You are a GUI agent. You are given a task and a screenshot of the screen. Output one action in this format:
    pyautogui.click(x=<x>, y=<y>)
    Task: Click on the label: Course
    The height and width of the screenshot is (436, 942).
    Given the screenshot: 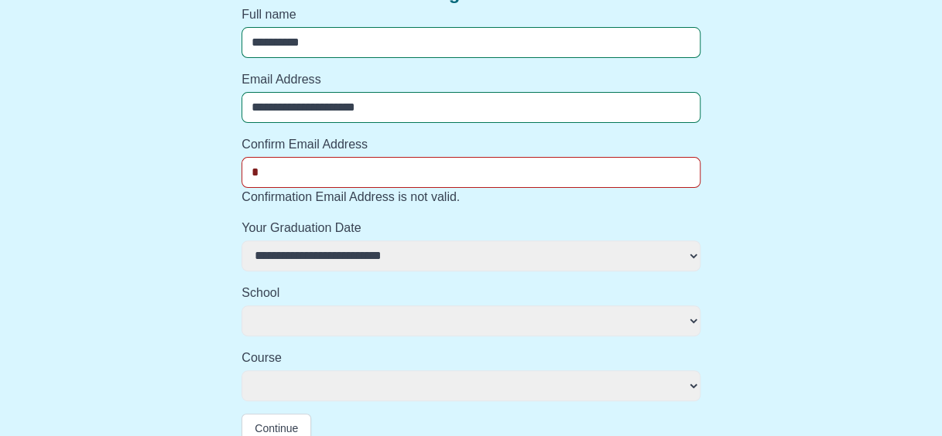 What is the action you would take?
    pyautogui.click(x=471, y=358)
    